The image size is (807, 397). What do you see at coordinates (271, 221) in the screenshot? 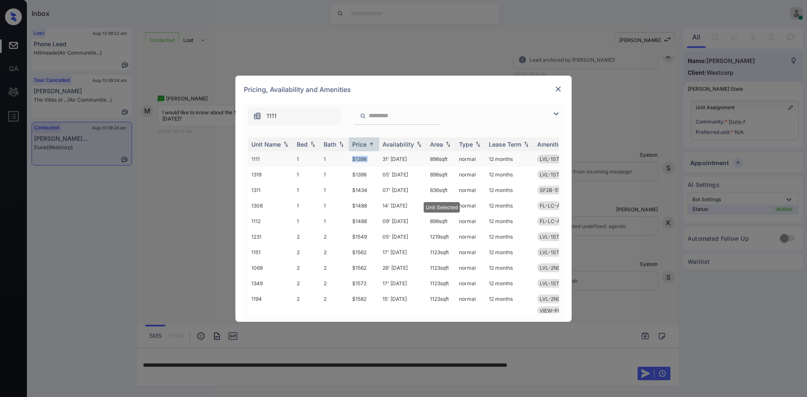
I see `td: 1112` at bounding box center [271, 221].